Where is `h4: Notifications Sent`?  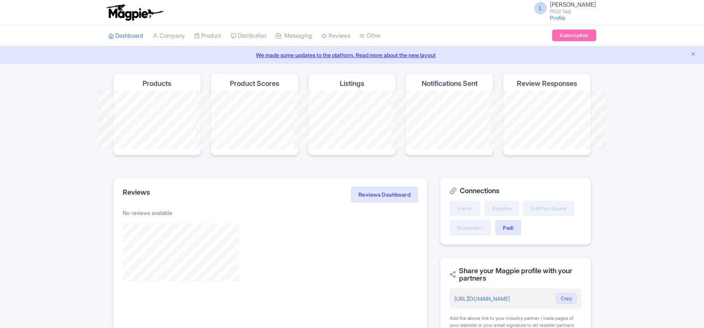 h4: Notifications Sent is located at coordinates (450, 83).